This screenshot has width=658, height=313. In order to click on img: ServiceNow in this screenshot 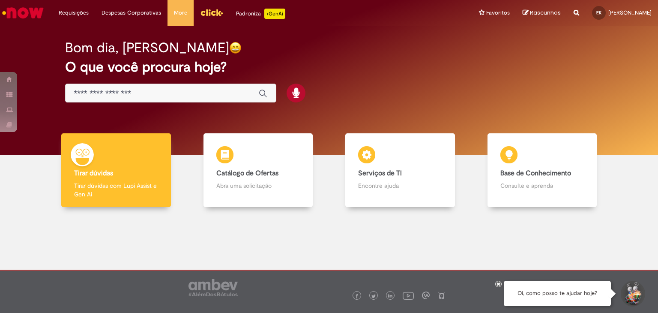, I will do `click(23, 13)`.